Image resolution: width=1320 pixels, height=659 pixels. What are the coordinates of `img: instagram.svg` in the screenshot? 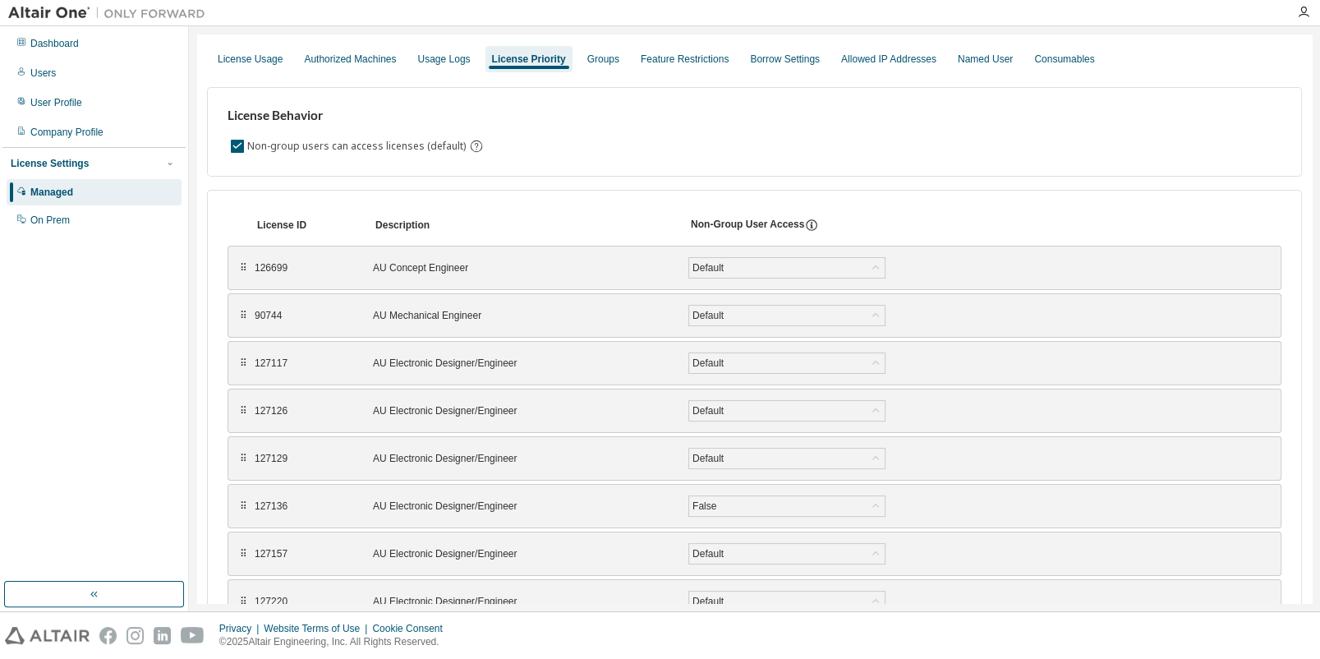 It's located at (135, 635).